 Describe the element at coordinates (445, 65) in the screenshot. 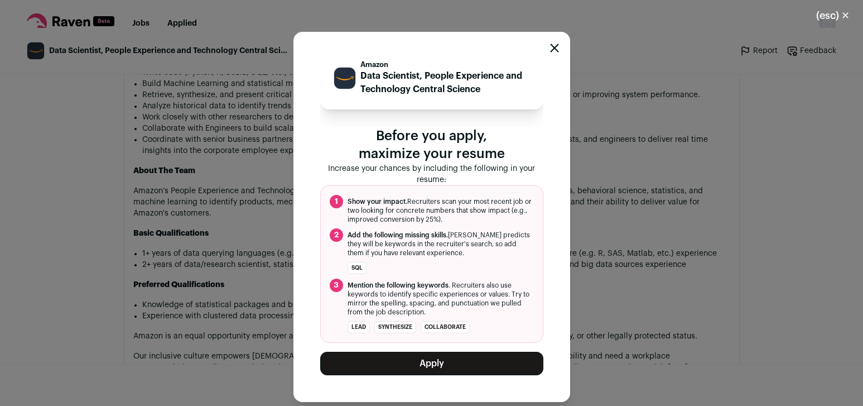

I see `p: Amazon` at that location.